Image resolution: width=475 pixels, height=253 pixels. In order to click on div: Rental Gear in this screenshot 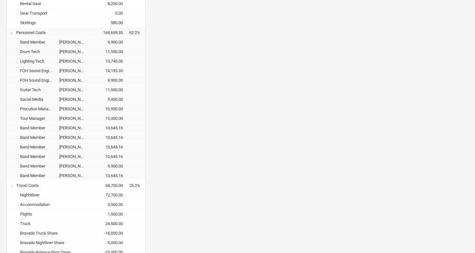, I will do `click(53, 4)`.